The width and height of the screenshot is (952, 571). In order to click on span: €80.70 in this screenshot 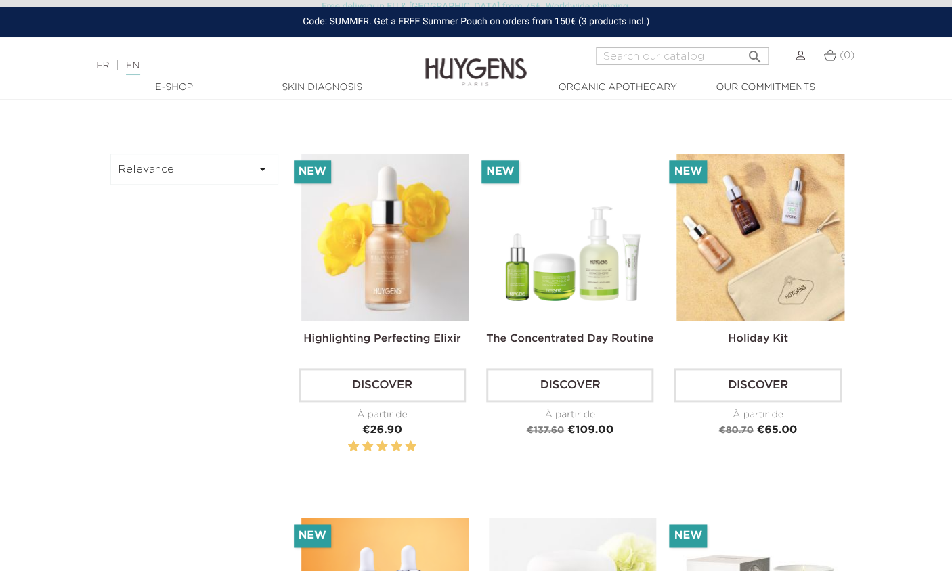, I will do `click(735, 430)`.